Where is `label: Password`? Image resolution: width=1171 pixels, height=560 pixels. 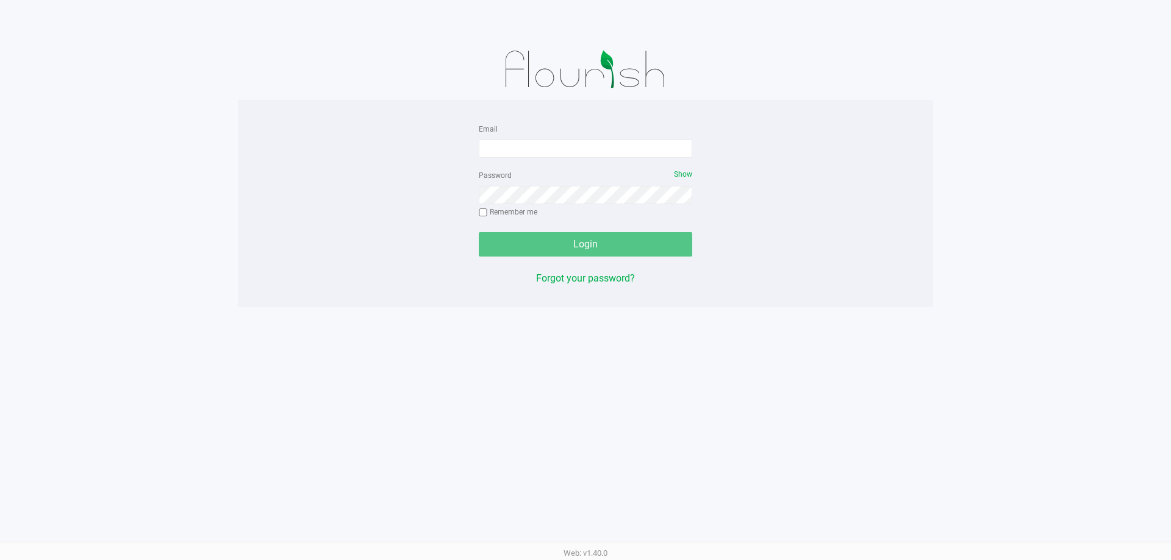 label: Password is located at coordinates (495, 176).